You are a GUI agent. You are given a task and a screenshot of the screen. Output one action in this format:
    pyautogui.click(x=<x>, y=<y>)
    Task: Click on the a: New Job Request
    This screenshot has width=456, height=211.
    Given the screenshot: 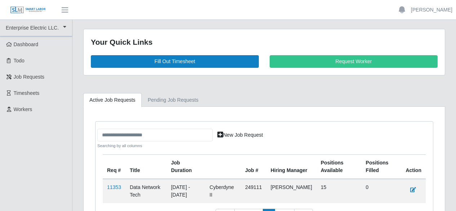 What is the action you would take?
    pyautogui.click(x=240, y=135)
    